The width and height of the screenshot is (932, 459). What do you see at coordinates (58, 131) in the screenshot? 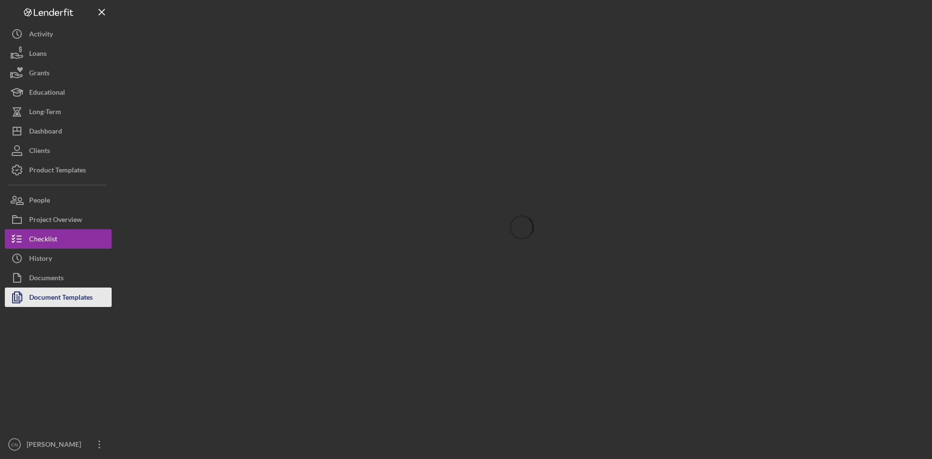
I see `button: Dashboard` at bounding box center [58, 131].